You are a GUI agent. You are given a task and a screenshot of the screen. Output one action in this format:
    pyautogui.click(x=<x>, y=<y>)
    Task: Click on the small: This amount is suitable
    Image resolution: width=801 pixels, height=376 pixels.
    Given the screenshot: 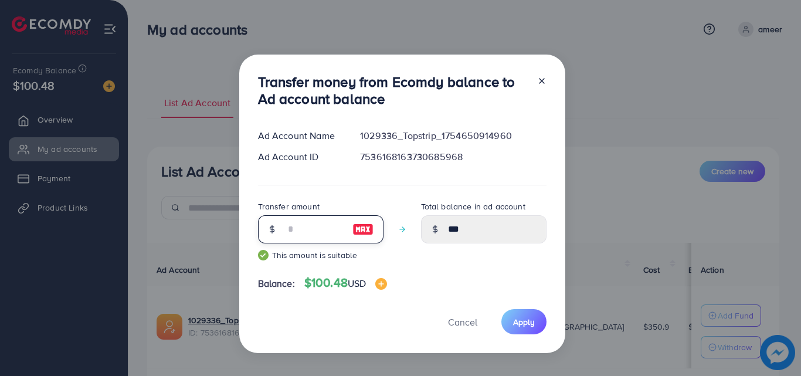 What is the action you would take?
    pyautogui.click(x=321, y=255)
    